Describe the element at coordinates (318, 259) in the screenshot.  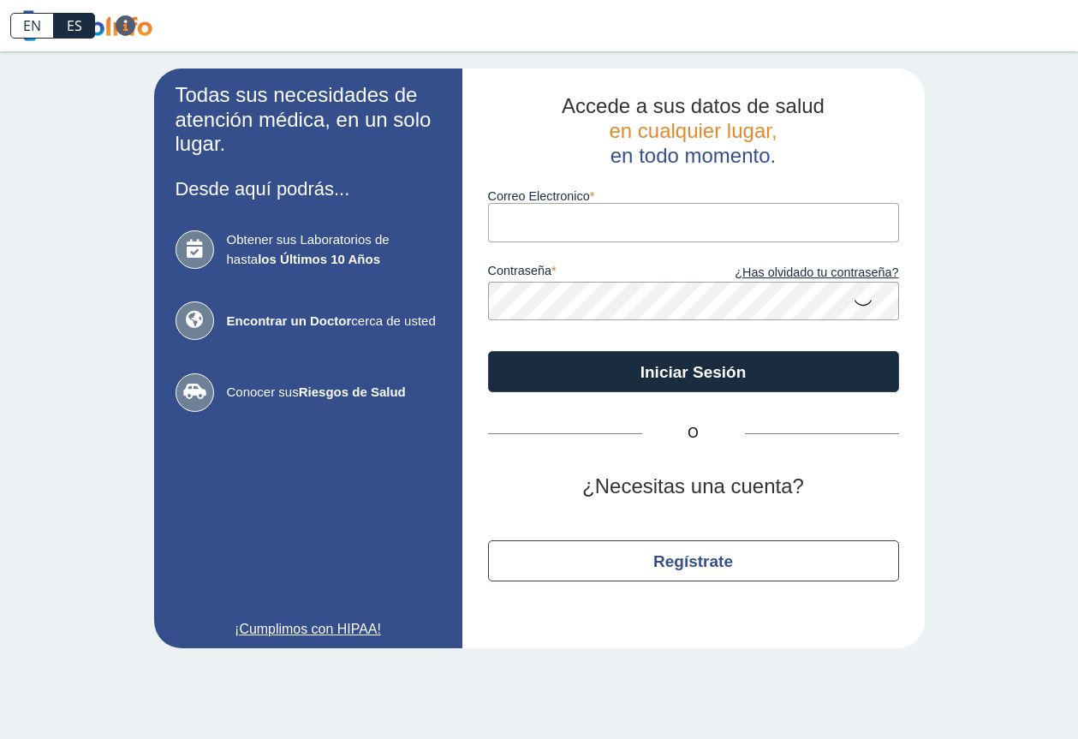
I see `b: los Últimos 10 Años` at that location.